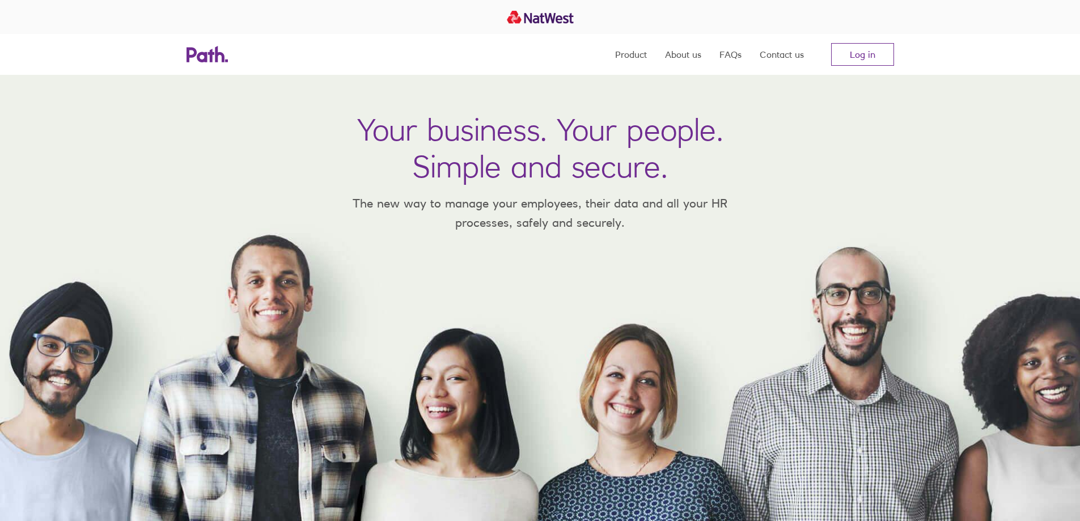  Describe the element at coordinates (631, 54) in the screenshot. I see `a: Product` at that location.